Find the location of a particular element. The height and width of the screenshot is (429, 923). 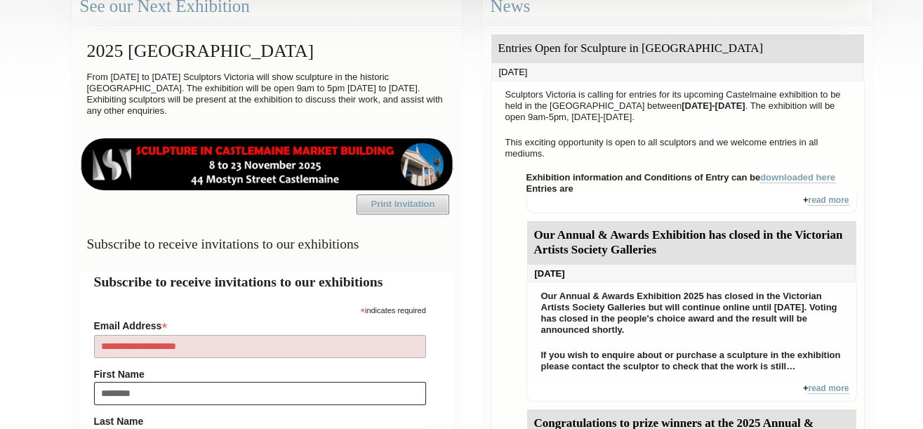

p: If you wish to enquire about or purchase a sculpture in the exhibition please contact the sculpto... is located at coordinates (691, 361).